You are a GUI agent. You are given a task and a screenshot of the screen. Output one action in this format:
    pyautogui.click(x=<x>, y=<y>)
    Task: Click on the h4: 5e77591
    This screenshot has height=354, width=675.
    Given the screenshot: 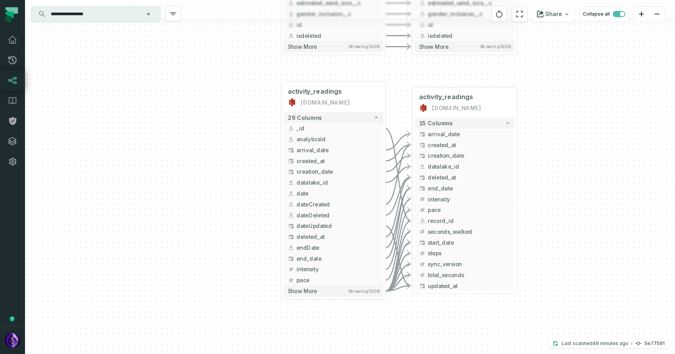 What is the action you would take?
    pyautogui.click(x=654, y=344)
    